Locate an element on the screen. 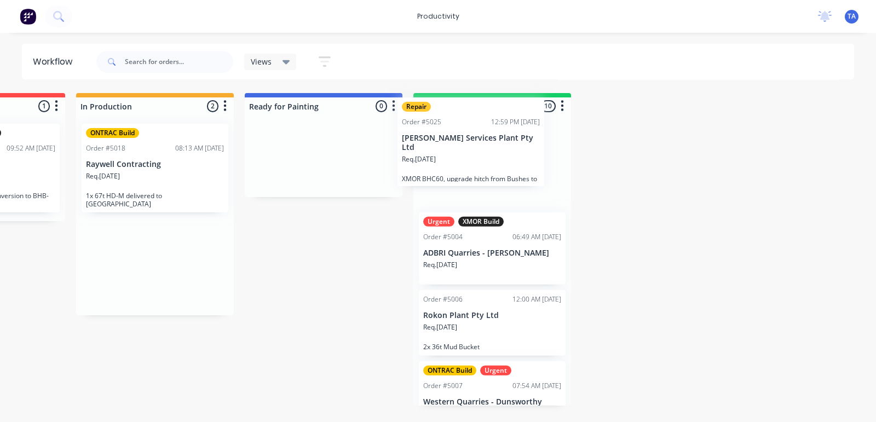  span: Views is located at coordinates (261, 61).